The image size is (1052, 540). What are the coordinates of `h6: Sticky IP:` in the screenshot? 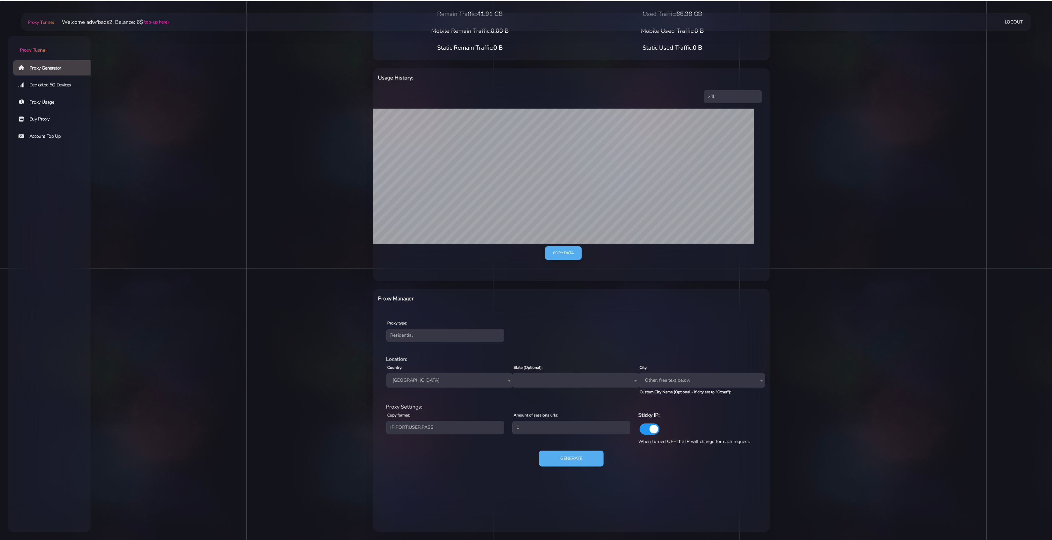 It's located at (697, 415).